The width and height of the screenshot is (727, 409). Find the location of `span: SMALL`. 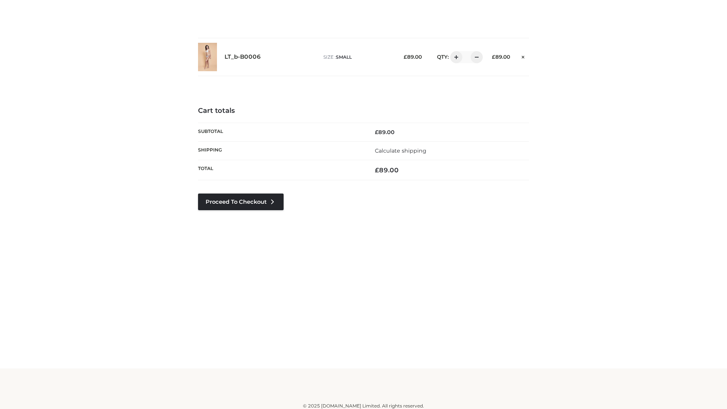

span: SMALL is located at coordinates (344, 57).